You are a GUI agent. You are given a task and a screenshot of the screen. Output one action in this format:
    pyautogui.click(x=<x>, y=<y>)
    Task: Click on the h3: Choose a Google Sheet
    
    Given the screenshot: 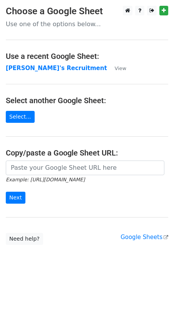 What is the action you would take?
    pyautogui.click(x=87, y=11)
    